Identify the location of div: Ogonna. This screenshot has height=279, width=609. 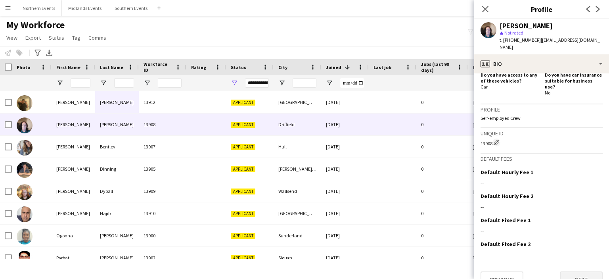
(73, 235).